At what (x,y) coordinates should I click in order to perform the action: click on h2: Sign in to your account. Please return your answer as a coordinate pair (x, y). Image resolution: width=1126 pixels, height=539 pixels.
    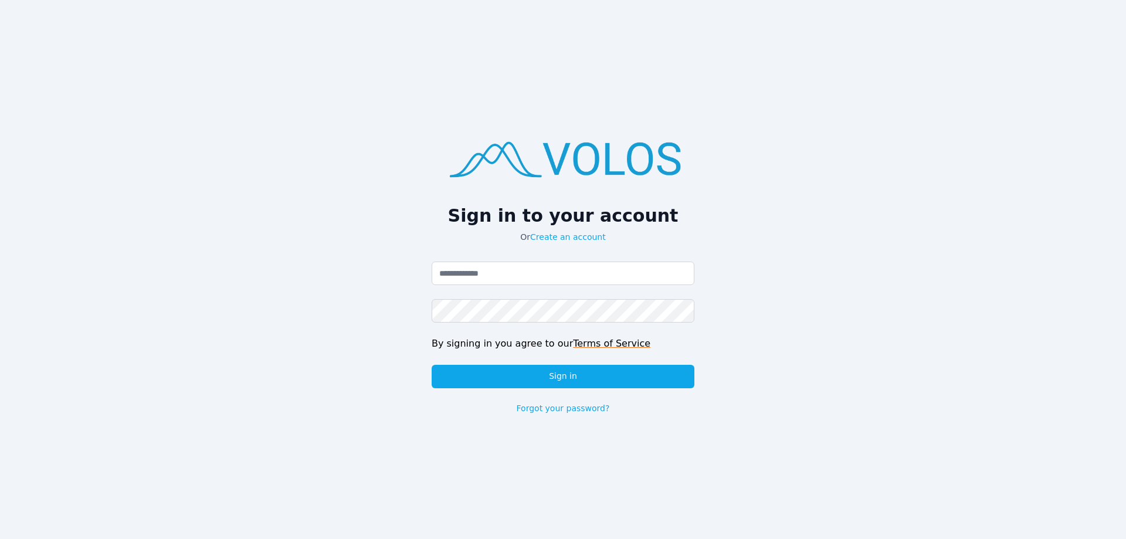
    Looking at the image, I should click on (563, 216).